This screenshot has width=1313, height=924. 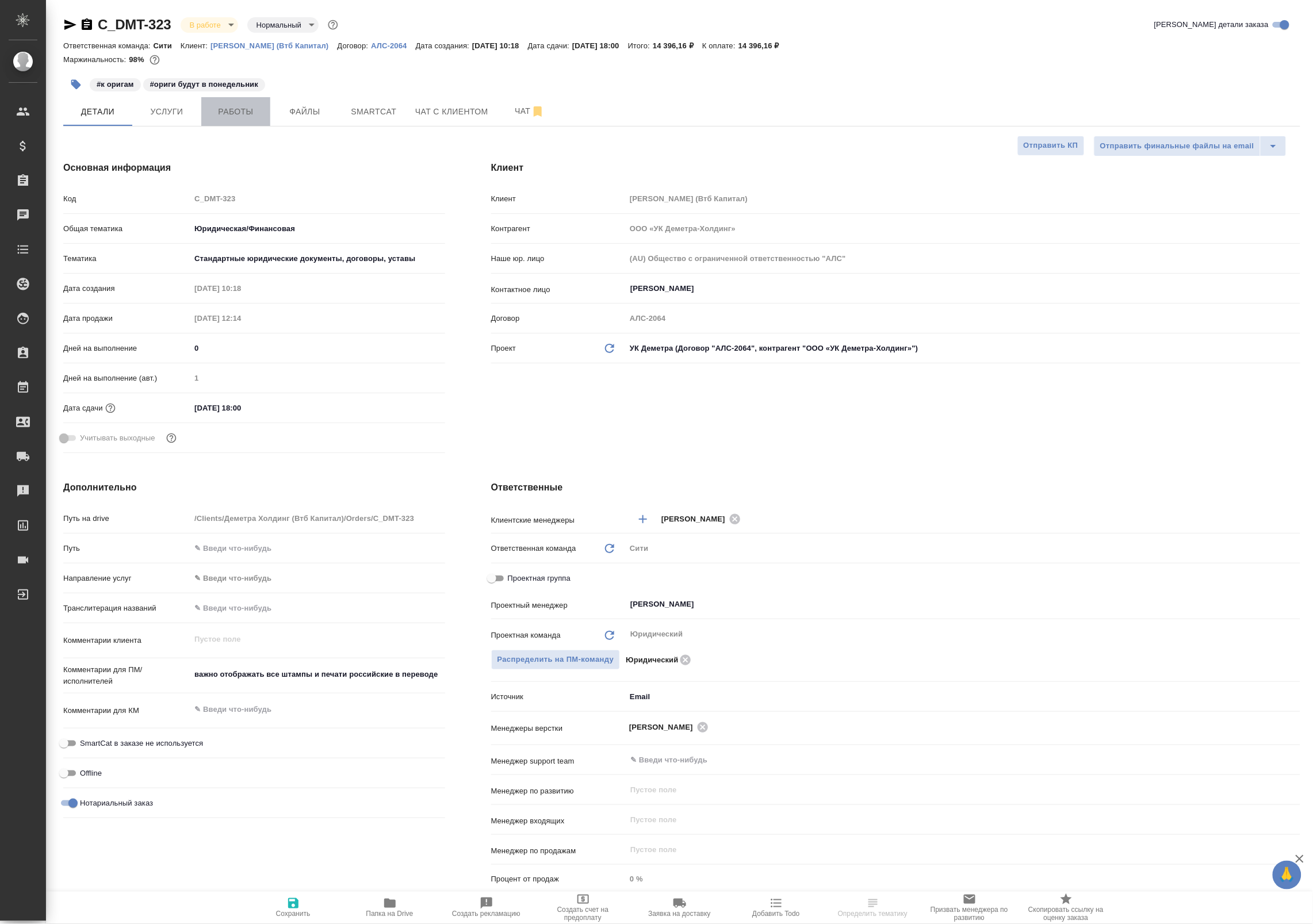 I want to click on button: Создать счет на предоплату, so click(x=584, y=908).